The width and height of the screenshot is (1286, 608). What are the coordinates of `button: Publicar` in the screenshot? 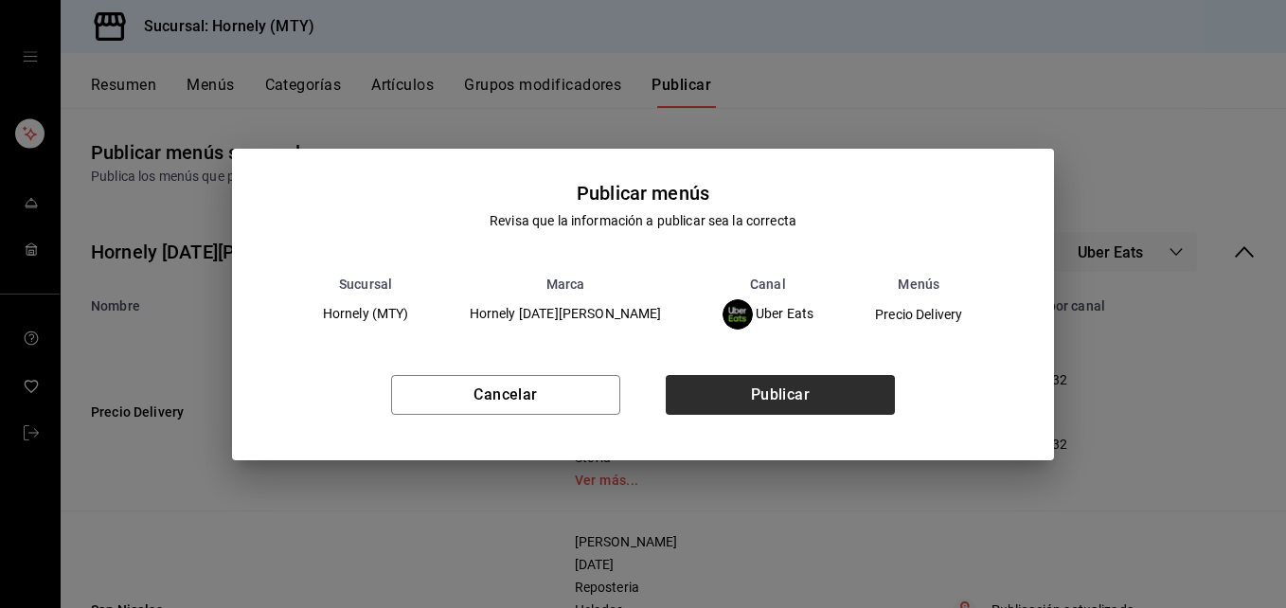 It's located at (781, 395).